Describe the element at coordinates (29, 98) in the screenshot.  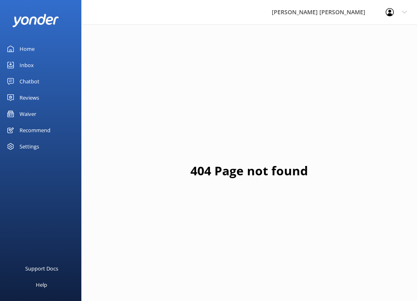
I see `div: Reviews` at that location.